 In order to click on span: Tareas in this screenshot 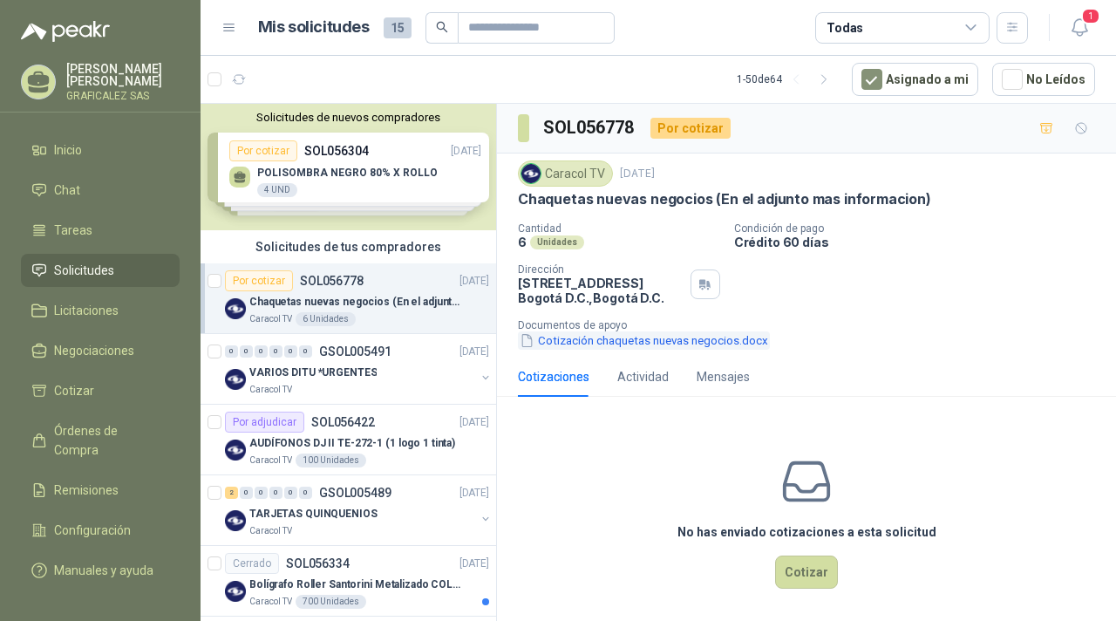, I will do `click(73, 230)`.